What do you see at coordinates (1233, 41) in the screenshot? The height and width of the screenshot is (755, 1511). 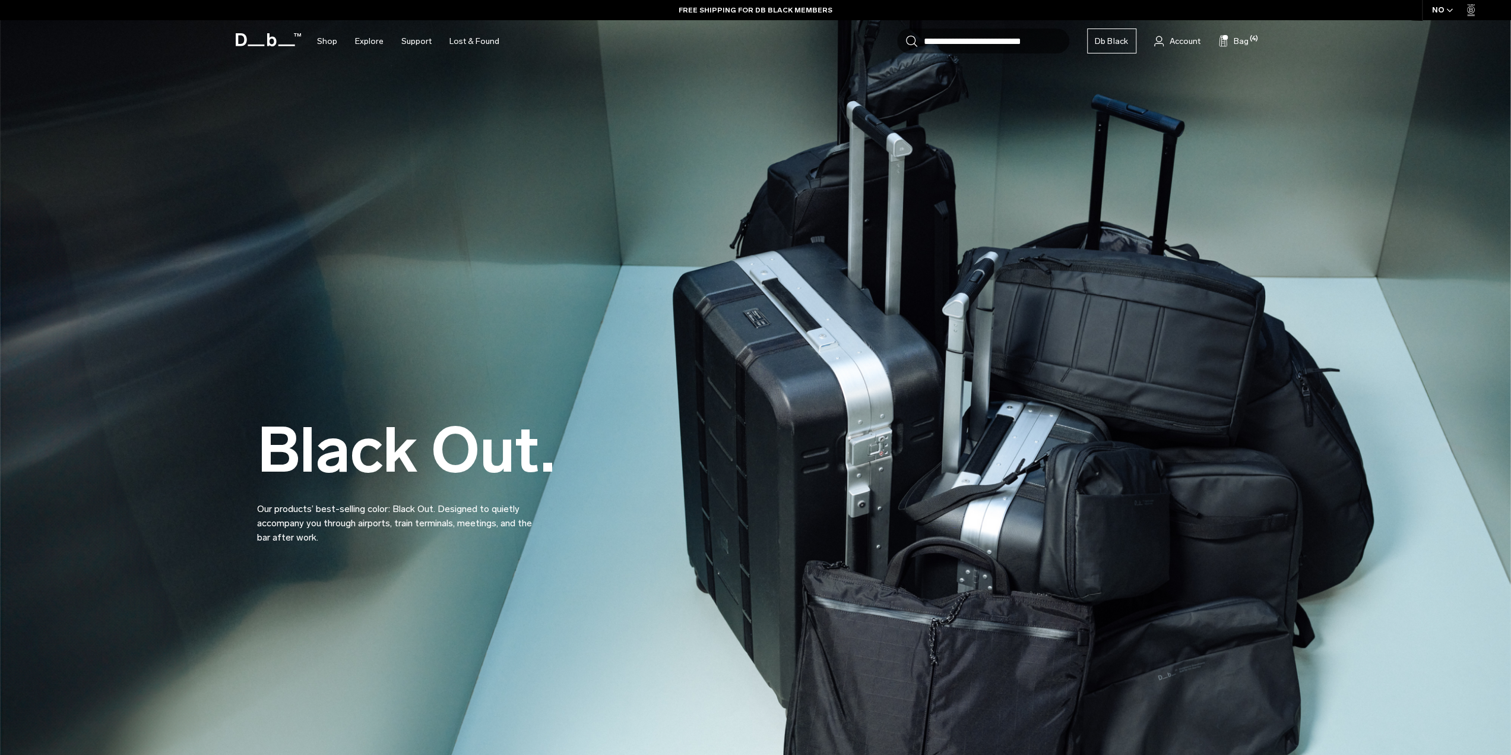 I see `button: Bag (4)` at bounding box center [1233, 41].